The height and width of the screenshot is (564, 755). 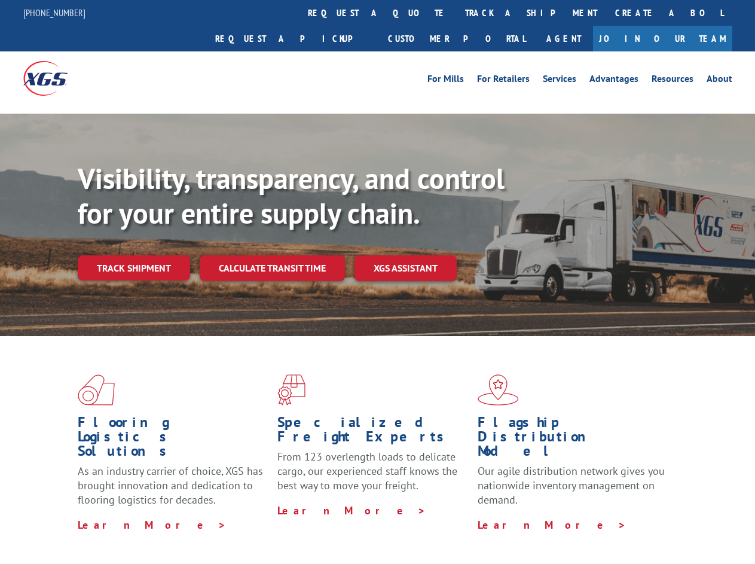 What do you see at coordinates (272, 268) in the screenshot?
I see `a: Calculate transit time` at bounding box center [272, 268].